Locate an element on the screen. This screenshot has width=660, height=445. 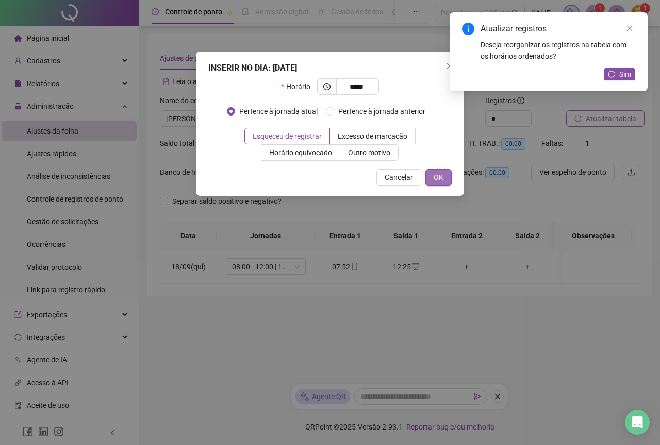
span: OK is located at coordinates (438, 177).